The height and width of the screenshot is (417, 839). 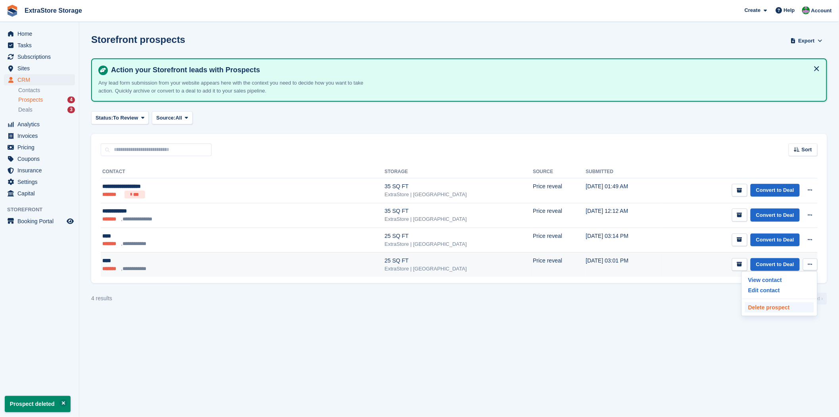 What do you see at coordinates (41, 221) in the screenshot?
I see `span: Booking Portal` at bounding box center [41, 221].